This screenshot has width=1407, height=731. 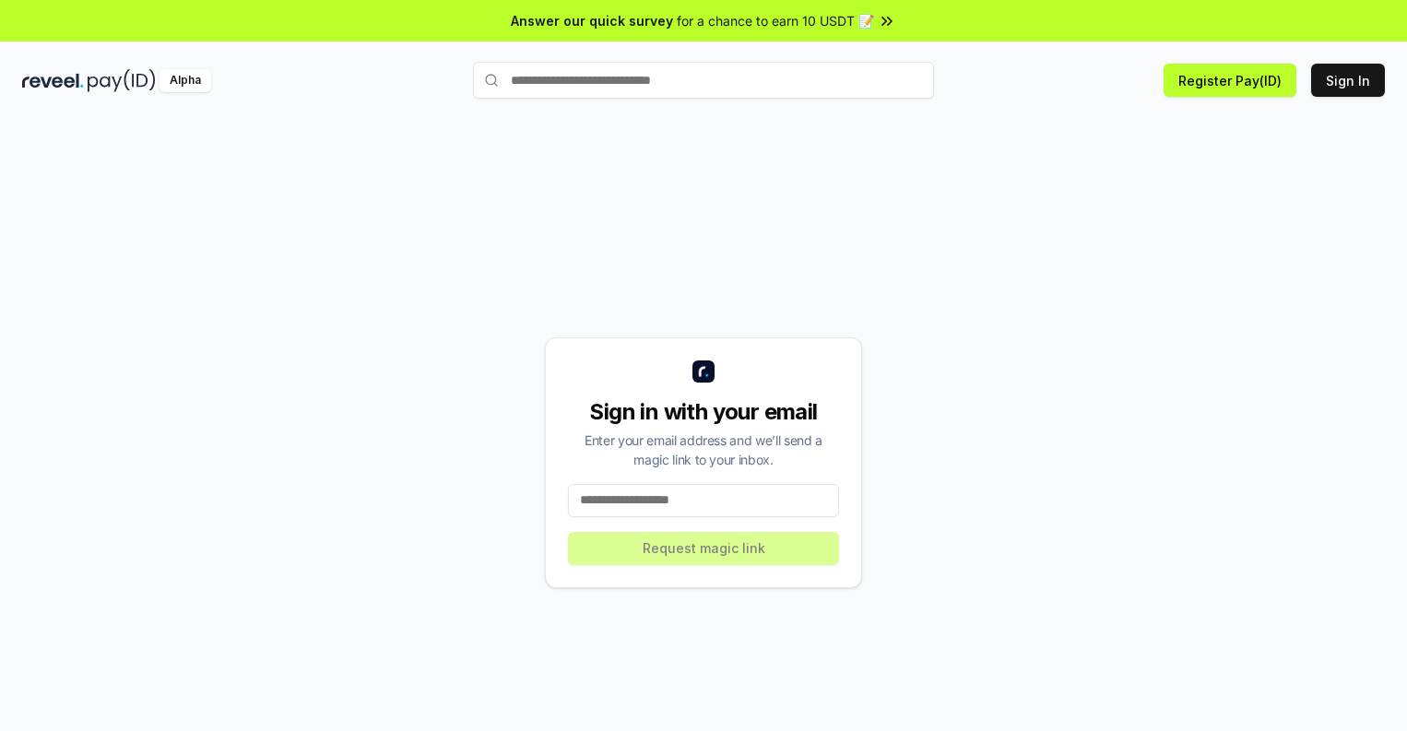 What do you see at coordinates (1348, 80) in the screenshot?
I see `button: Sign In` at bounding box center [1348, 80].